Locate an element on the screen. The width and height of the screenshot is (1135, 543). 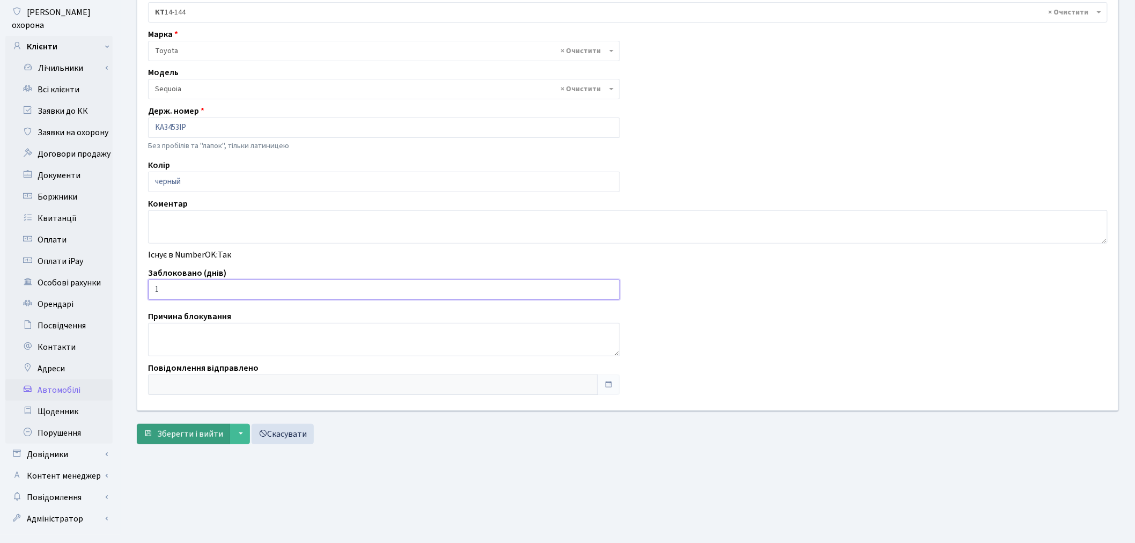
label: Марка is located at coordinates (163, 34).